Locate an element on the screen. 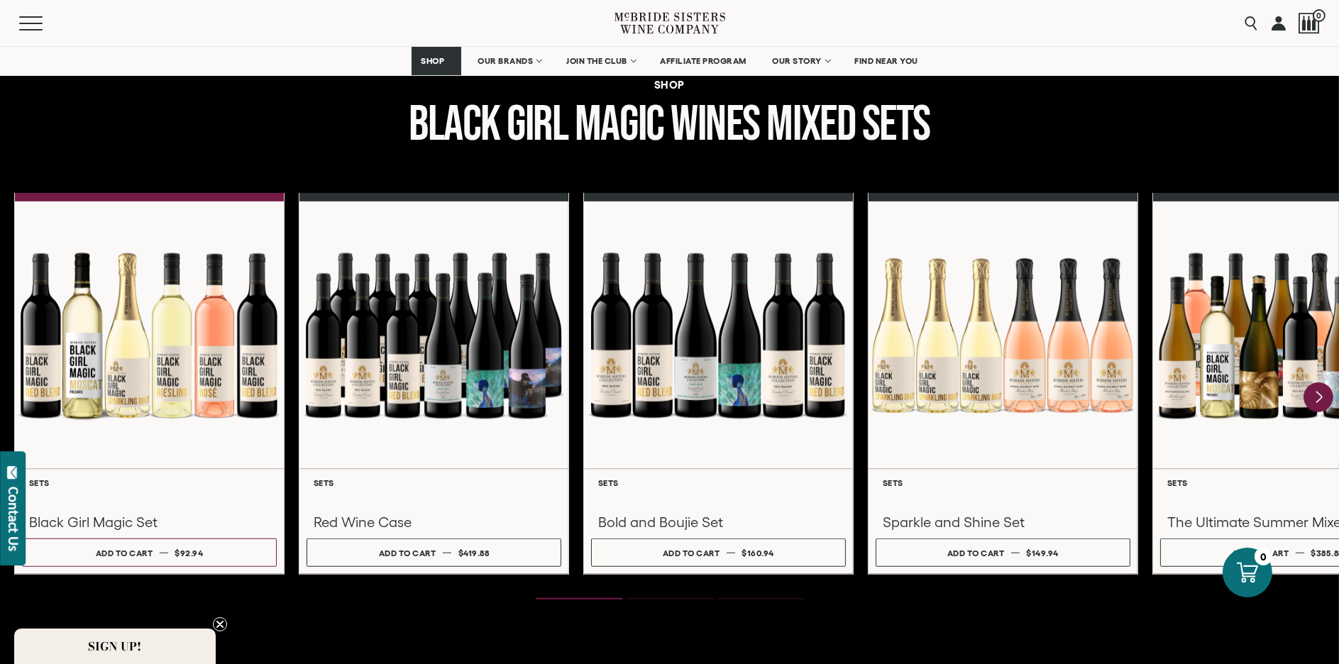 The width and height of the screenshot is (1339, 664). div: SIGN UP!Close teaser is located at coordinates (115, 647).